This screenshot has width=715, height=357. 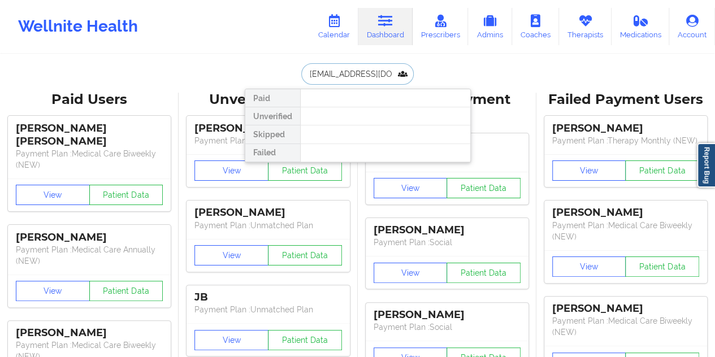 I want to click on div: Skipped, so click(x=273, y=135).